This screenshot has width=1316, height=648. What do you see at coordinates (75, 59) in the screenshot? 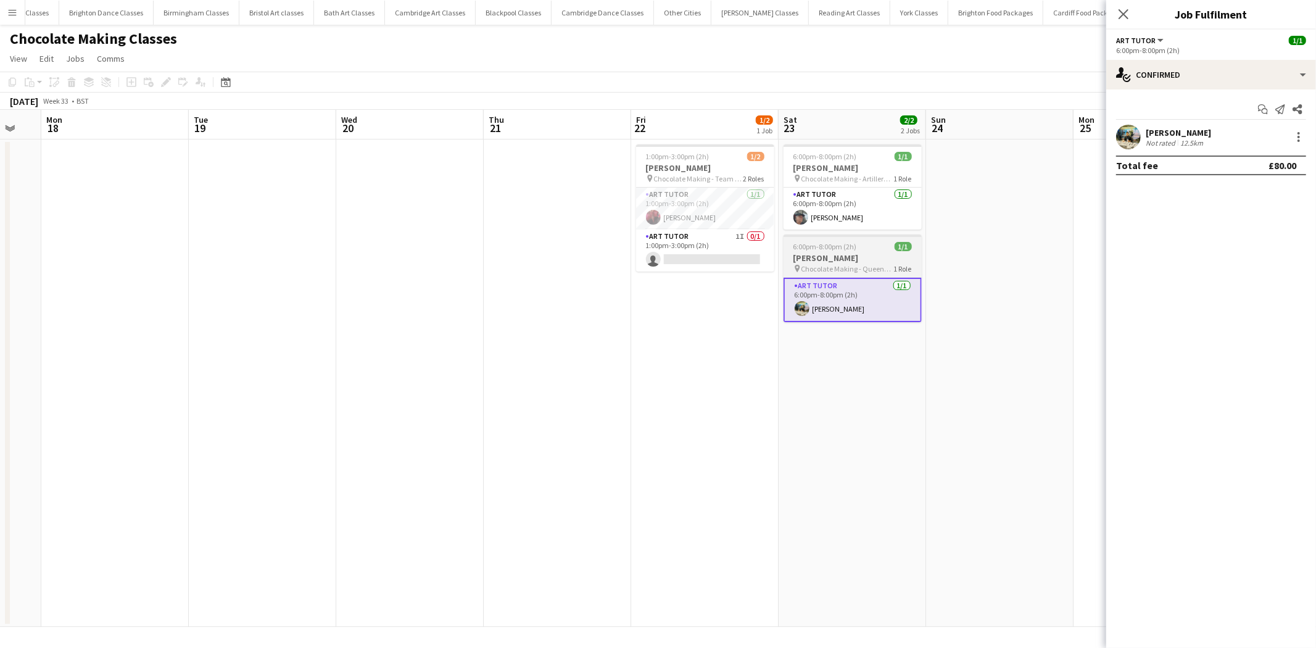
I see `span: Jobs` at bounding box center [75, 59].